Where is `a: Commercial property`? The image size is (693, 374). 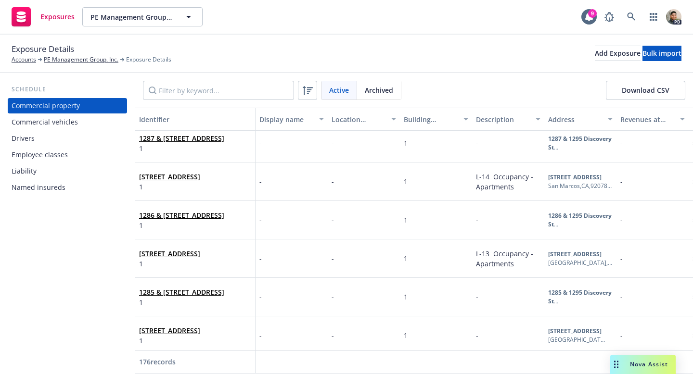 a: Commercial property is located at coordinates (67, 106).